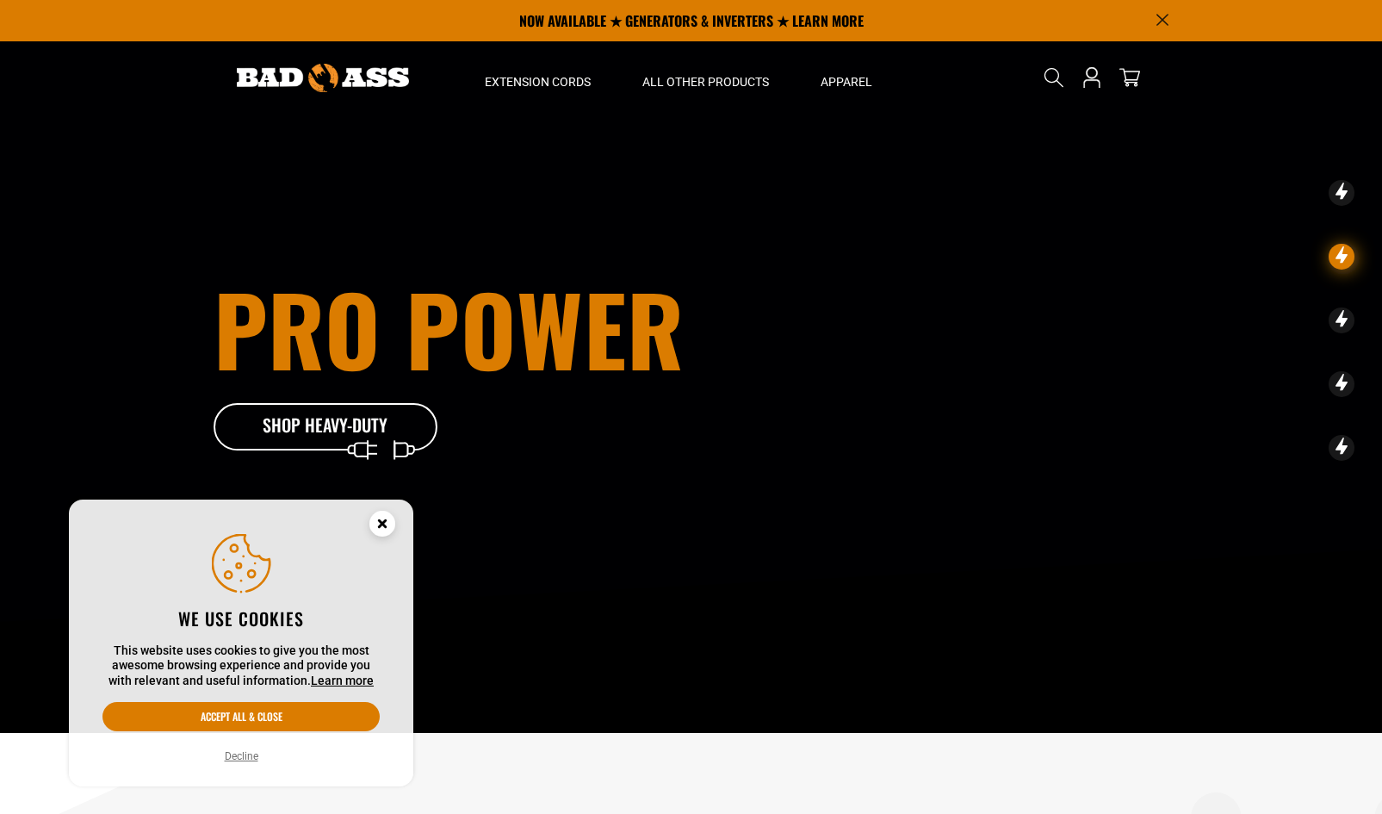  I want to click on span: Apparel, so click(846, 82).